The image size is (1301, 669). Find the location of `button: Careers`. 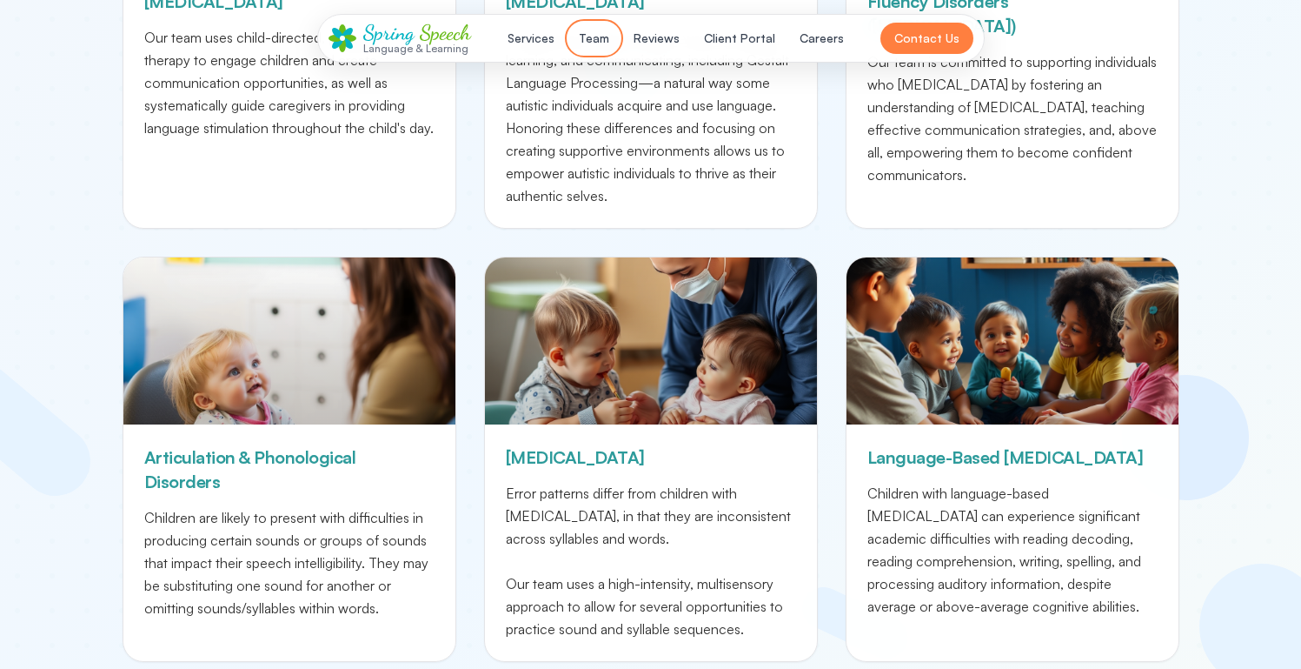

button: Careers is located at coordinates (822, 38).